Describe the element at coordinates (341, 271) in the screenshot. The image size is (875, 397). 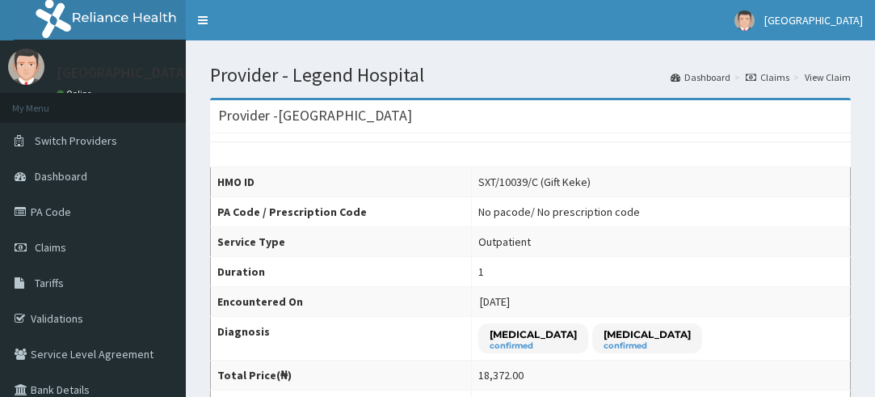
I see `th: Duration` at that location.